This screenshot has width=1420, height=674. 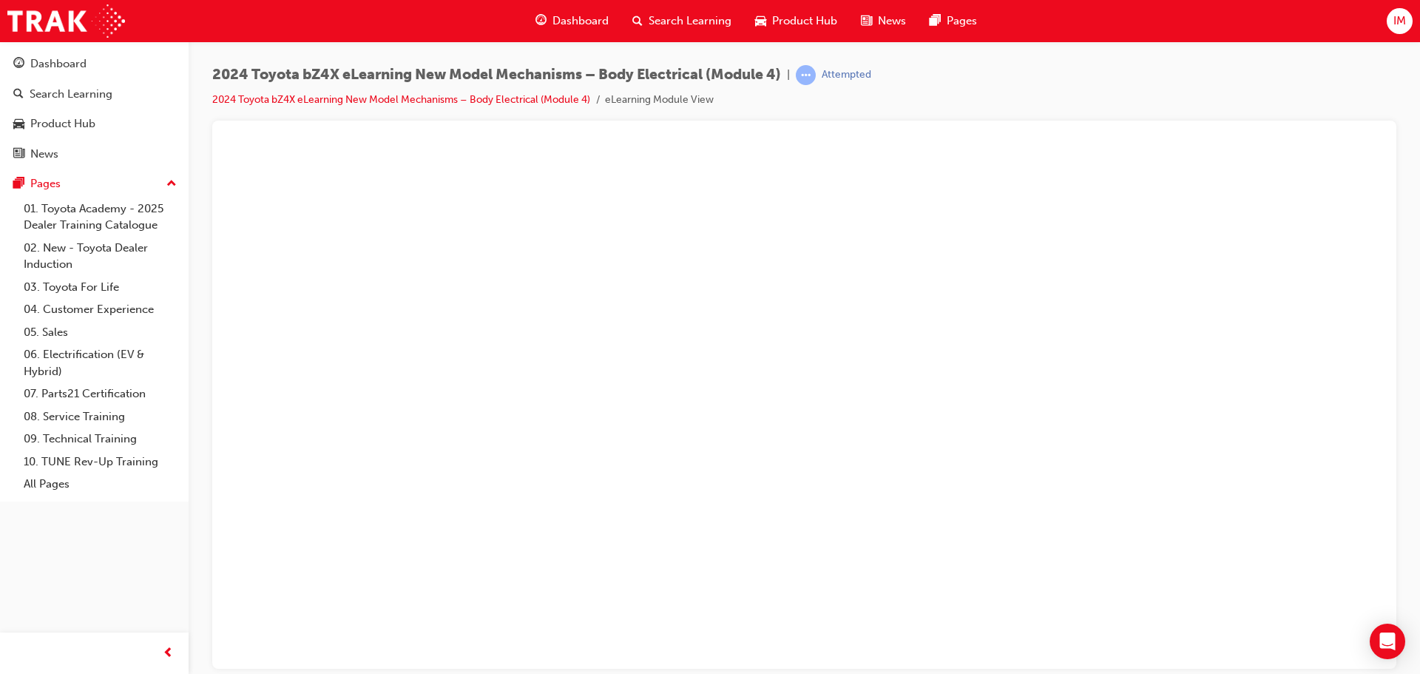 I want to click on span: prev-icon, so click(x=168, y=653).